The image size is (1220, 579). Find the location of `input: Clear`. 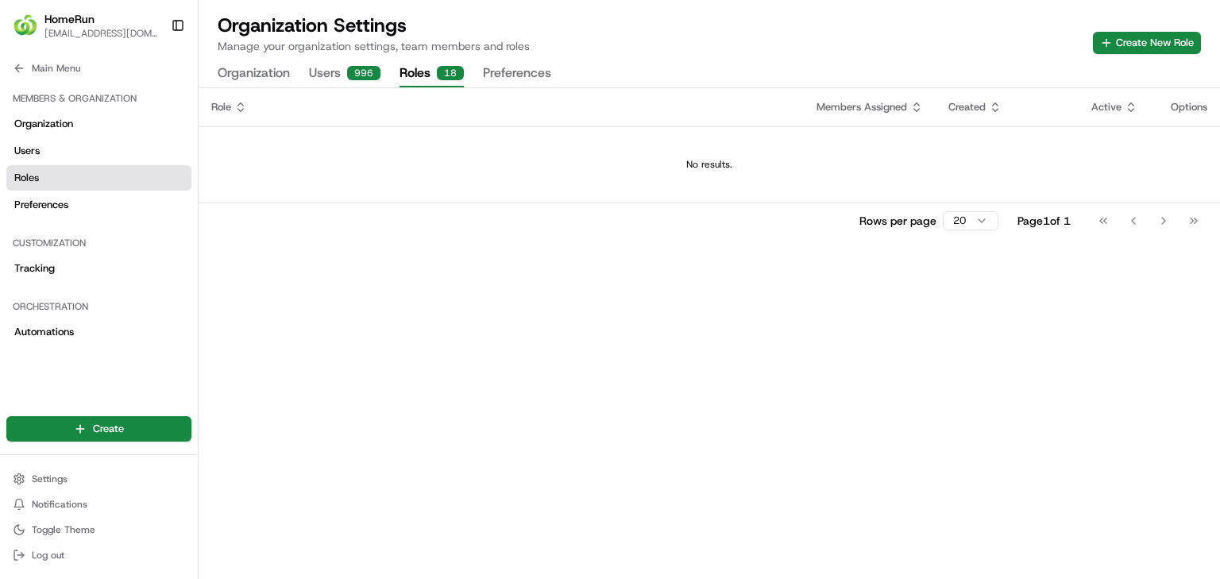

input: Clear is located at coordinates (152, 110).